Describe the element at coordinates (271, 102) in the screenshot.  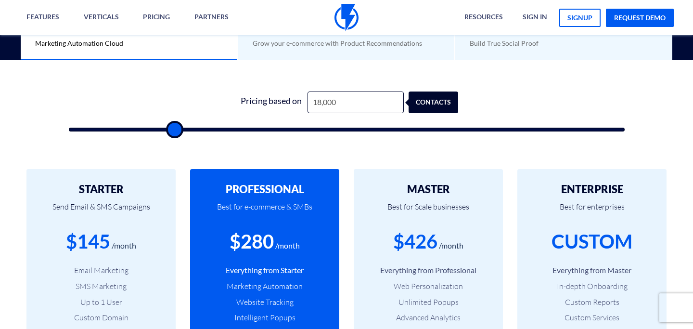
I see `div: Pricing based on` at that location.